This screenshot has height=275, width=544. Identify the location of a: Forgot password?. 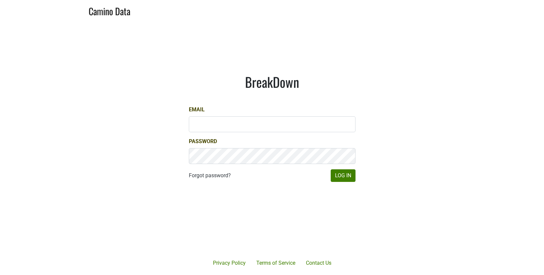
(210, 175).